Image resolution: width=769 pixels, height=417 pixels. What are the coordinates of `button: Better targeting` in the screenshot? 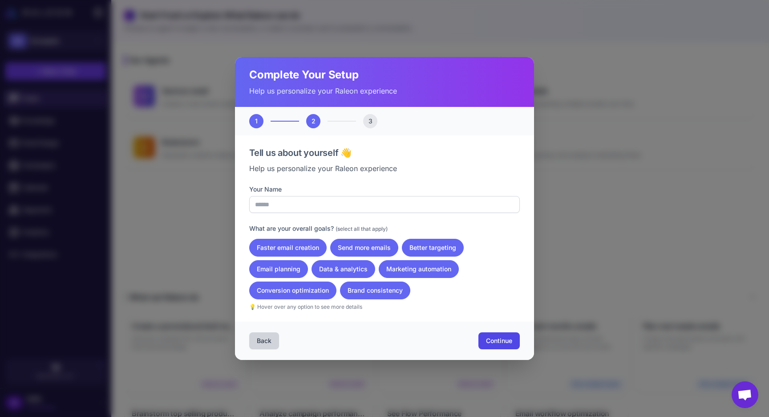 It's located at (433, 248).